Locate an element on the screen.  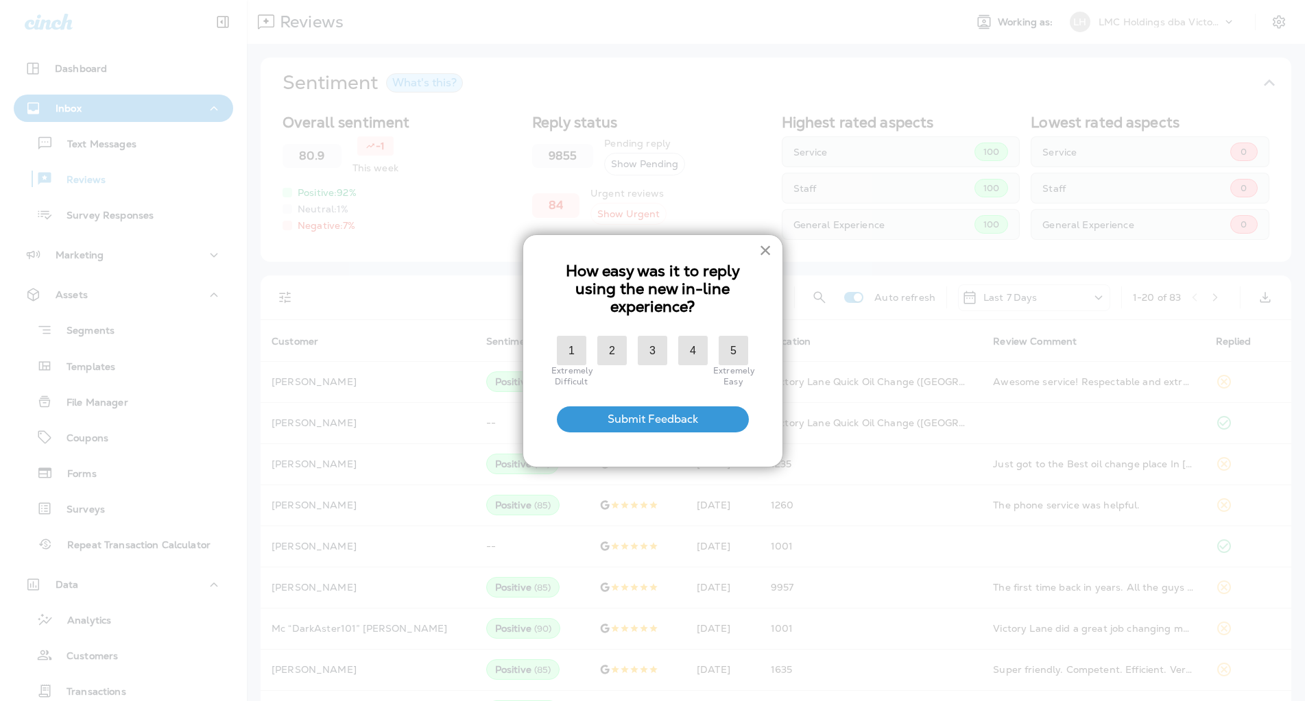
button: Close is located at coordinates (765, 250).